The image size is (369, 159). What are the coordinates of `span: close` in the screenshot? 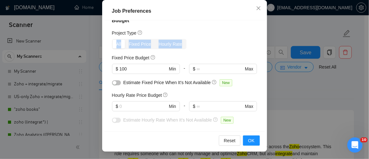 It's located at (259, 8).